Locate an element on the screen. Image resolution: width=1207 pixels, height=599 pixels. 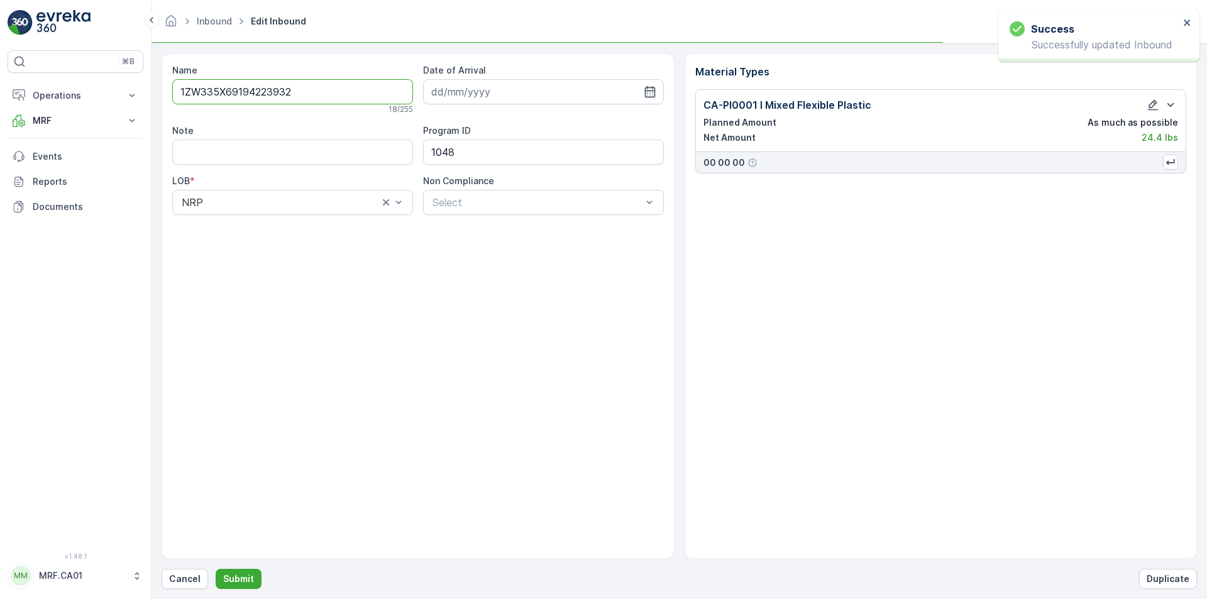
span: Edit Inbound is located at coordinates (279, 21).